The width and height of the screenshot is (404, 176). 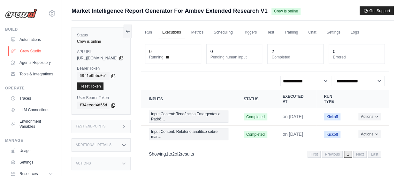 I want to click on span: Input Content: Relatório analítico sobre mar…, so click(x=188, y=134).